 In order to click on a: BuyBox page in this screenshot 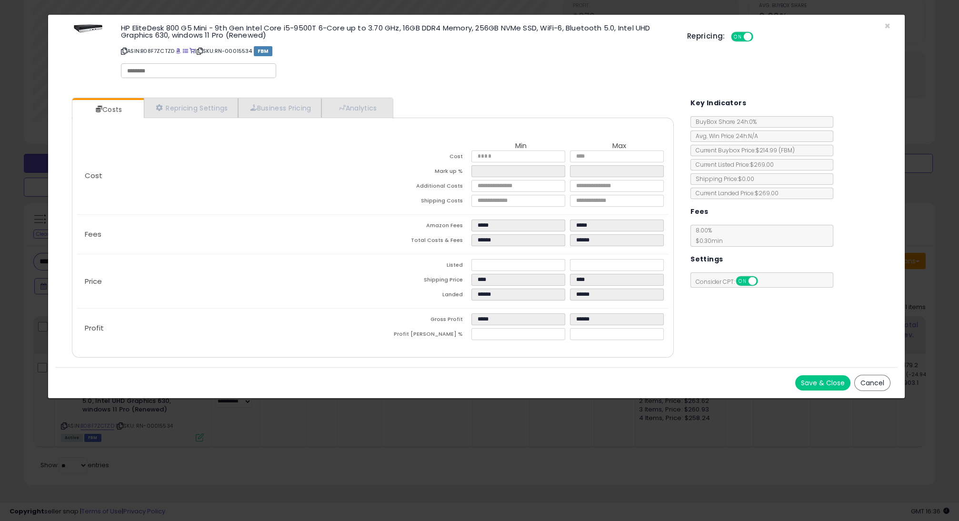, I will do `click(178, 51)`.